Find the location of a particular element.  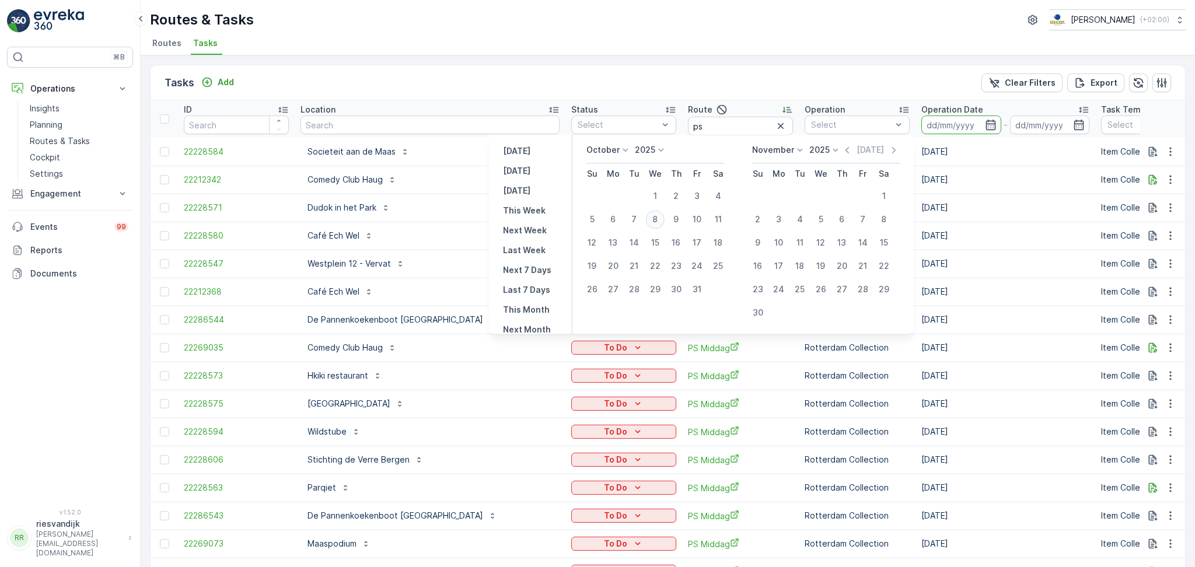

button: Maaspodium is located at coordinates (339, 544).